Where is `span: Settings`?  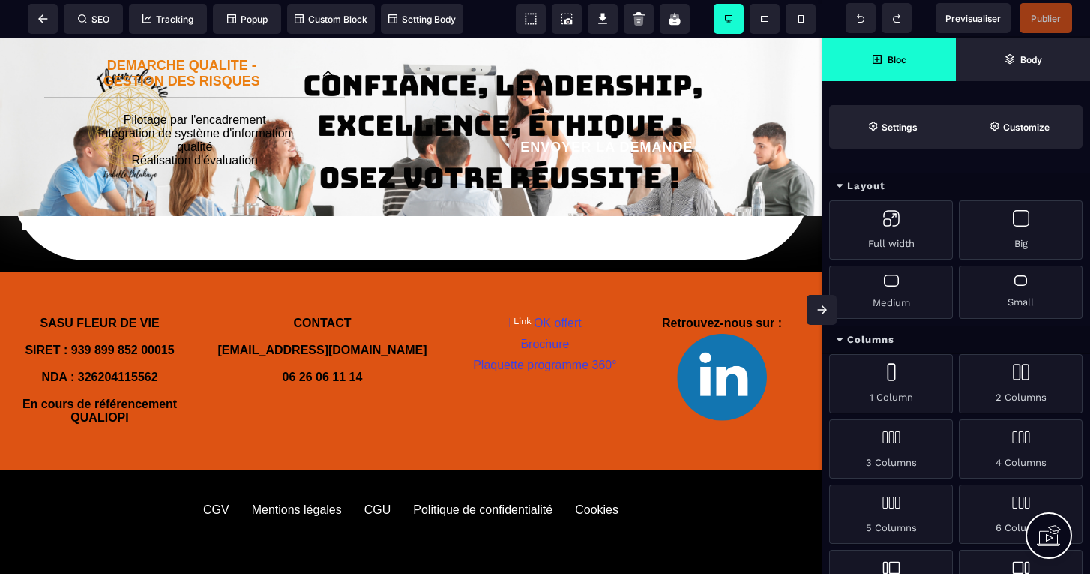 span: Settings is located at coordinates (892, 127).